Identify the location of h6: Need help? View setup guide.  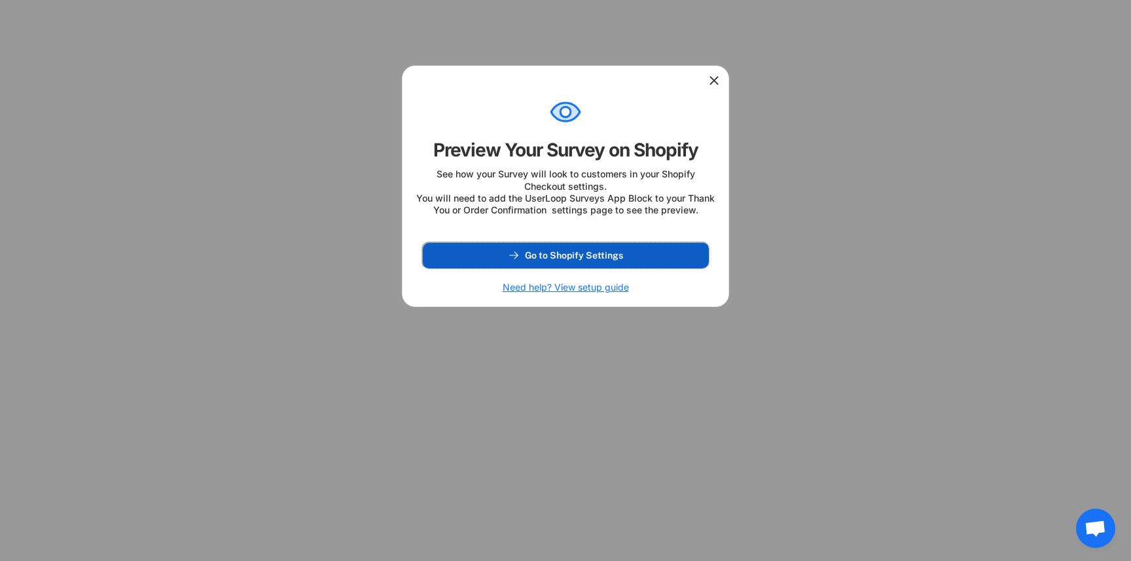
(565, 287).